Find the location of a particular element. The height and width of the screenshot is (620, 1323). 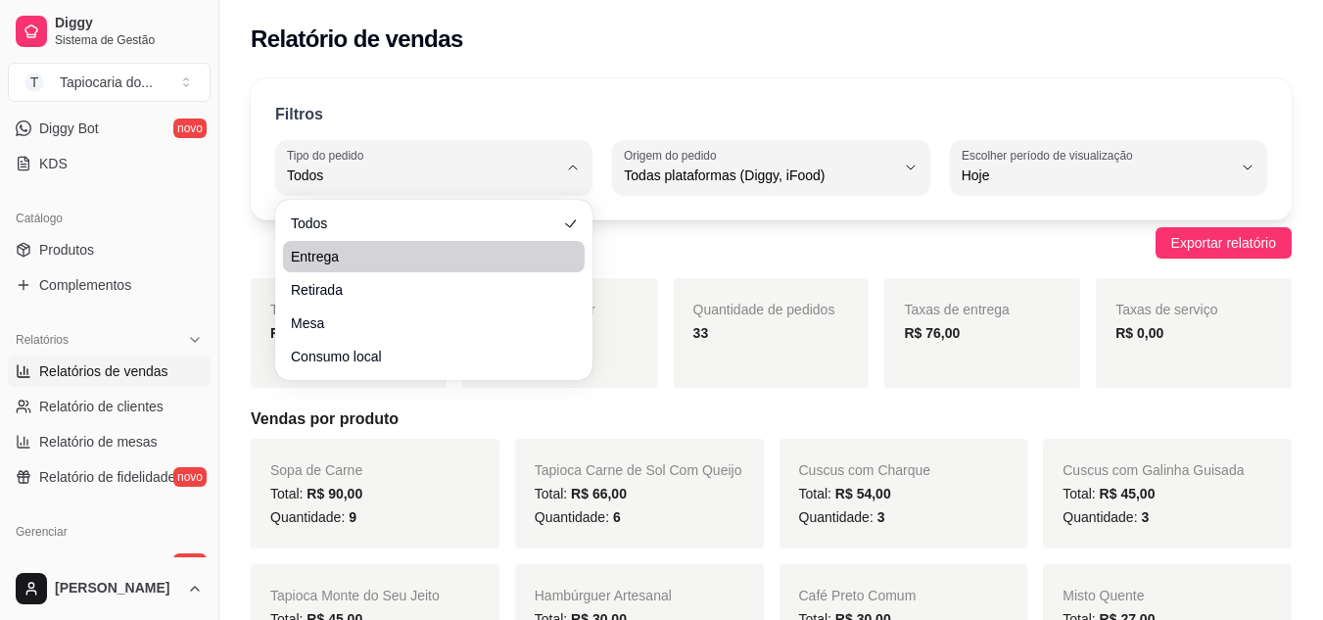

span: Café Preto Comum is located at coordinates (858, 596).